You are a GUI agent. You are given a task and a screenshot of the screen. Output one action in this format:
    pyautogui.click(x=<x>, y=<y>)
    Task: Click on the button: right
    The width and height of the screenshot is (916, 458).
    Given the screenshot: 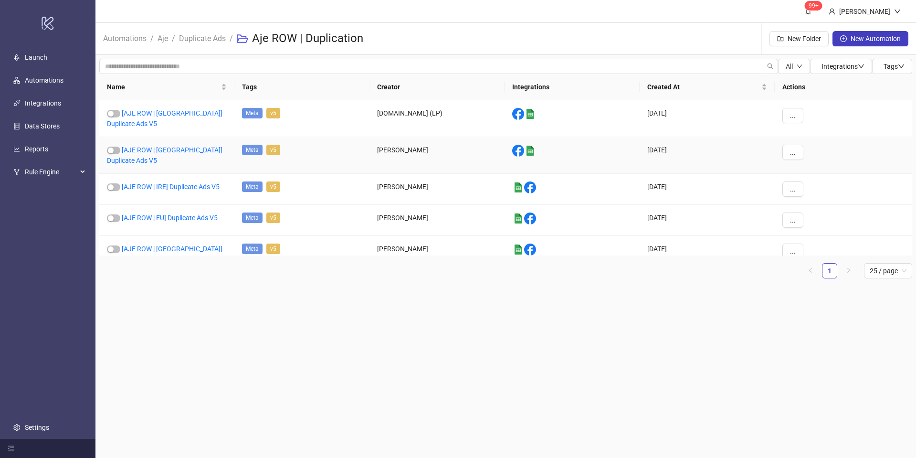 What is the action you would take?
    pyautogui.click(x=849, y=271)
    